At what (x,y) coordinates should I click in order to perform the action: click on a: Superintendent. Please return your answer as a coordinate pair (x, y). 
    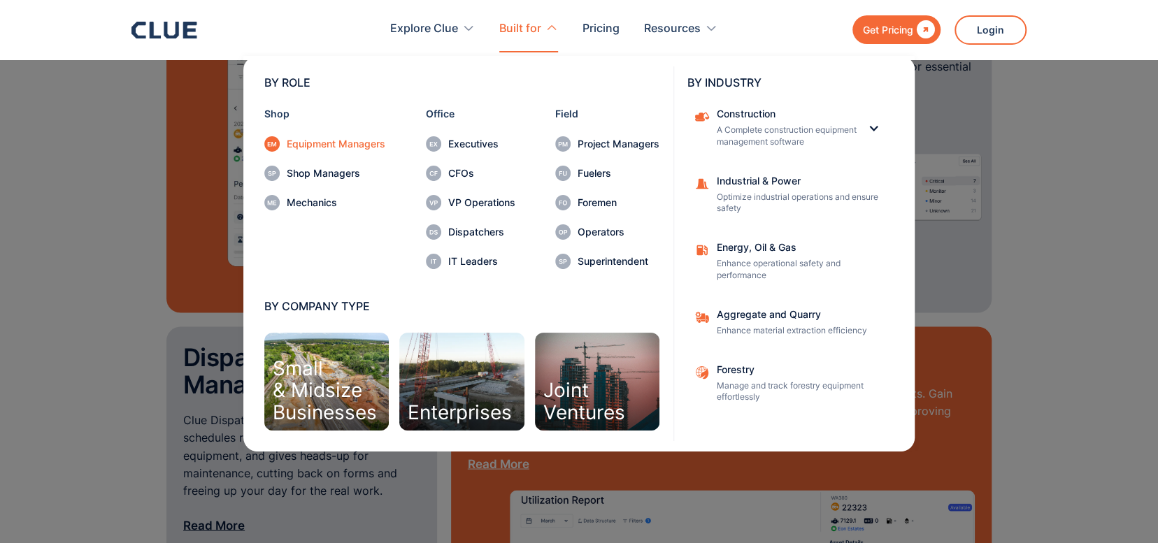
    Looking at the image, I should click on (607, 261).